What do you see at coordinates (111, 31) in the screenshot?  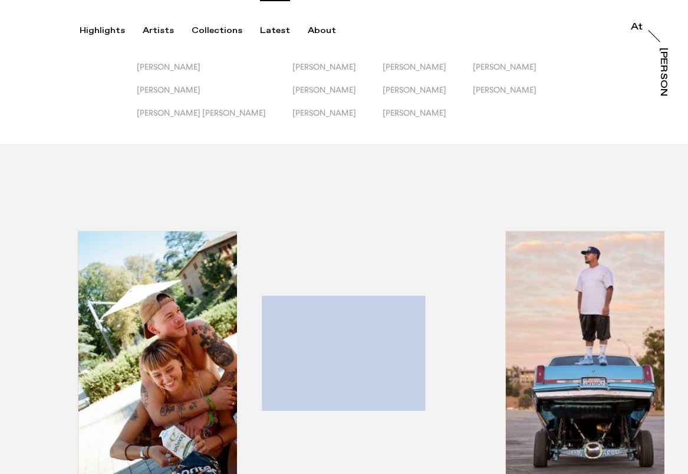 I see `button: Highlights` at bounding box center [111, 31].